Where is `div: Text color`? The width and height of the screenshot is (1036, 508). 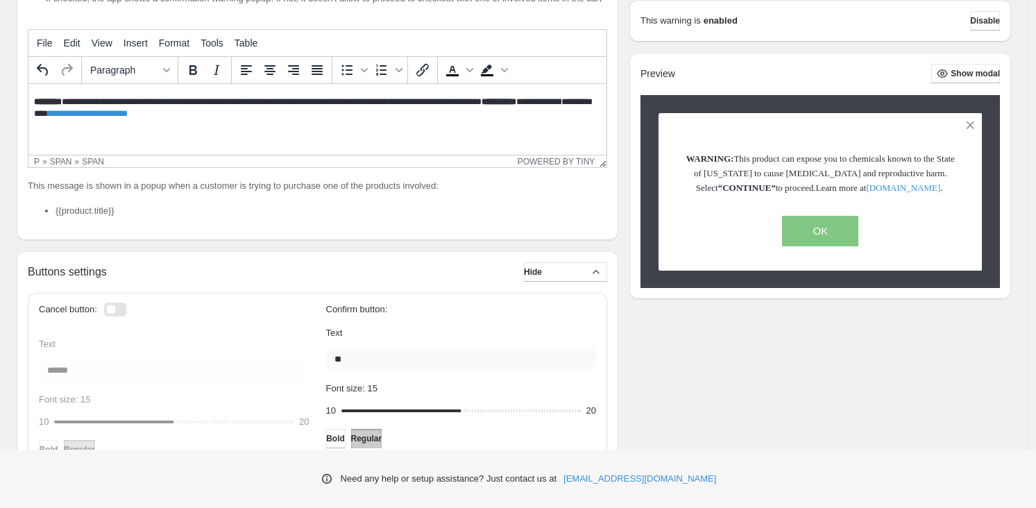
div: Text color is located at coordinates (458, 70).